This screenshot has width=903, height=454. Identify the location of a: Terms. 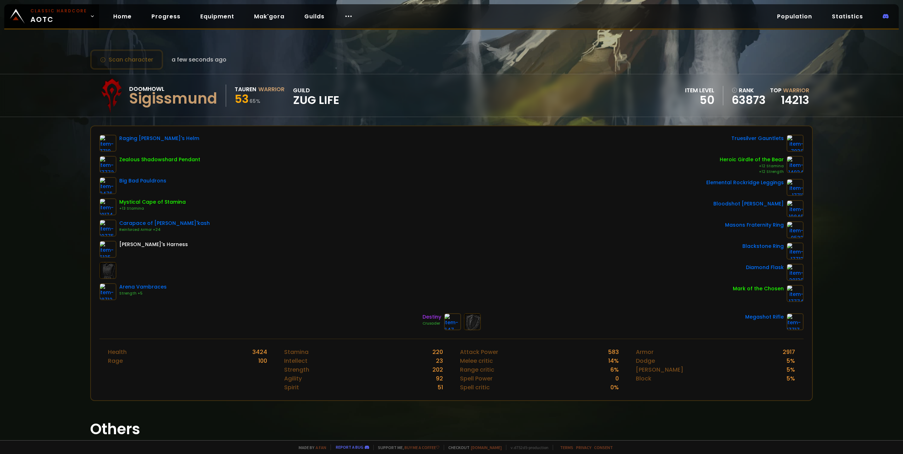
(566, 448).